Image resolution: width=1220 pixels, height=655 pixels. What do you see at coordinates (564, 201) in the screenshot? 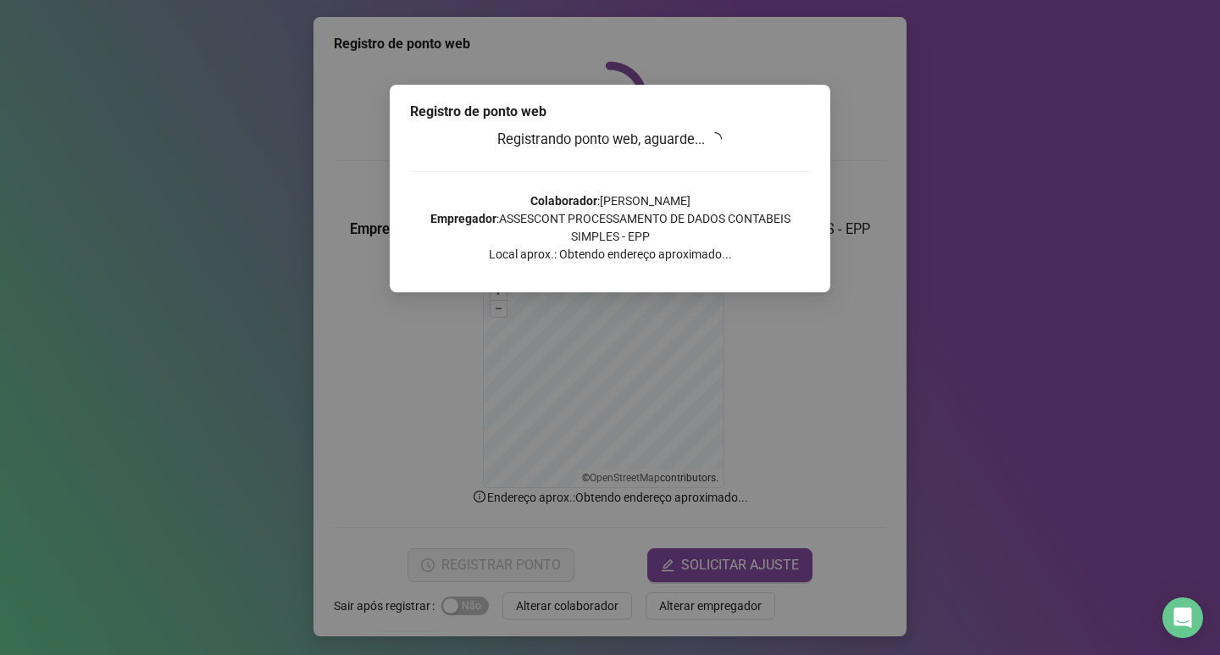
I see `strong: Colaborador` at bounding box center [564, 201].